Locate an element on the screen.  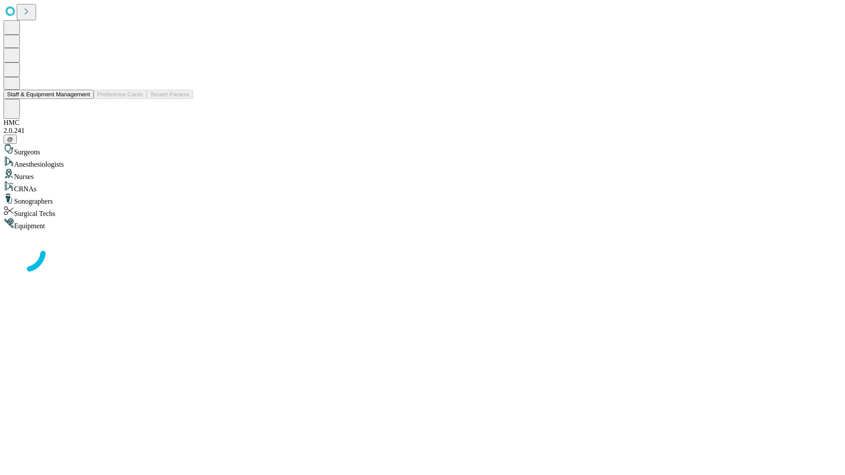
div: Sonographers is located at coordinates (422, 199).